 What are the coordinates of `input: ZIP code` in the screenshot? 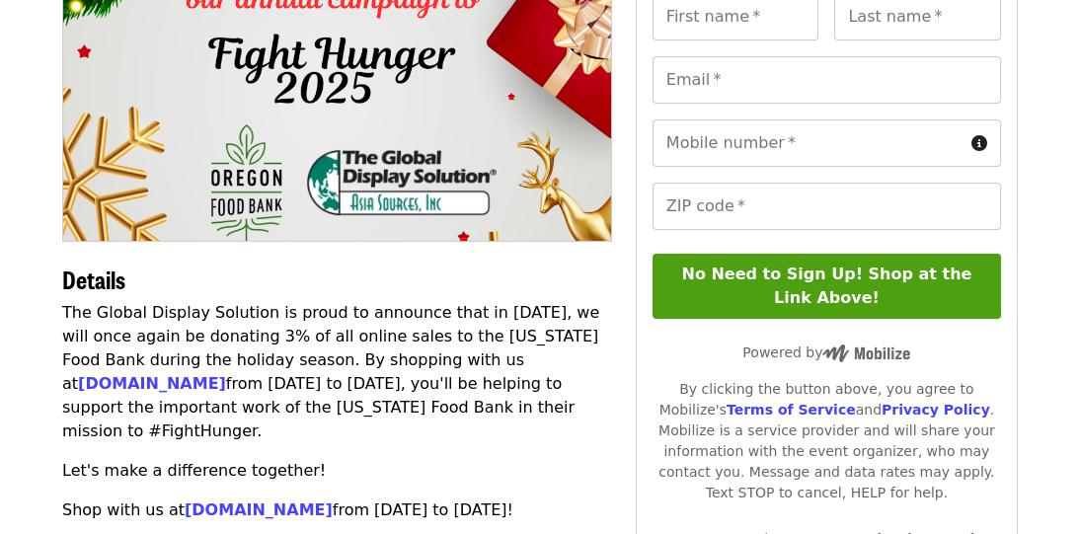 It's located at (826, 206).